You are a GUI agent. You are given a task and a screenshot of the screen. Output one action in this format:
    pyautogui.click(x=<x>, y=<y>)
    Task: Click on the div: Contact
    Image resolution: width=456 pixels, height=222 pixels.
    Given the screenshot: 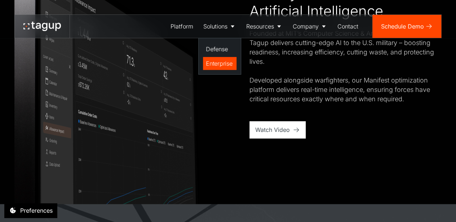 What is the action you would take?
    pyautogui.click(x=348, y=26)
    